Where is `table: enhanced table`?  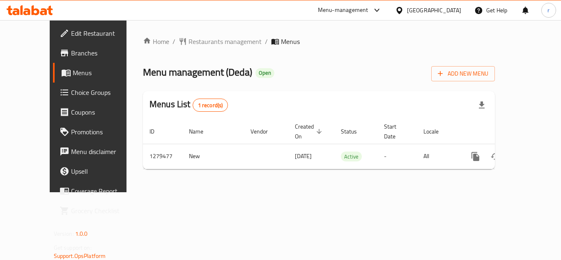 table: enhanced table is located at coordinates (347, 144).